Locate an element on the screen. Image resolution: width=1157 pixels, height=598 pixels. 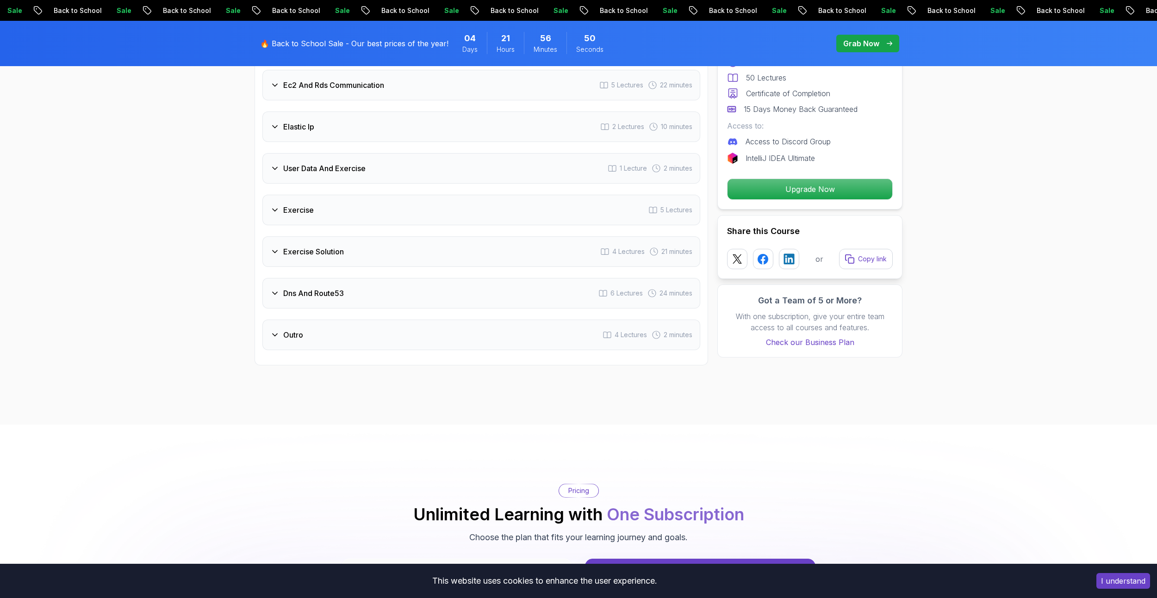
span: 4 Days is located at coordinates (470, 38).